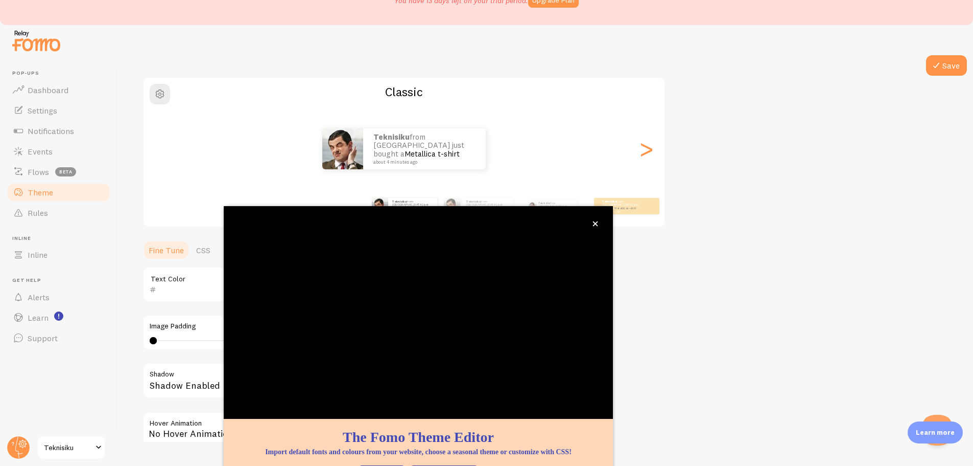  I want to click on span: Learn, so click(38, 317).